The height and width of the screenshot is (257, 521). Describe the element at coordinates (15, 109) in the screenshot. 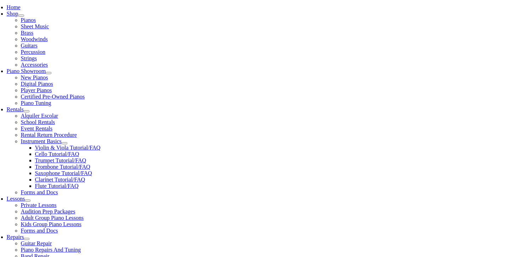

I see `span: Rentals` at that location.